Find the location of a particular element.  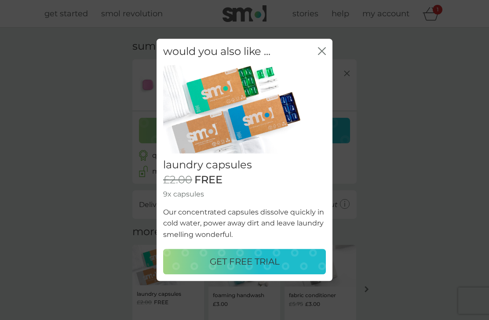

span: FREE is located at coordinates (208, 180).